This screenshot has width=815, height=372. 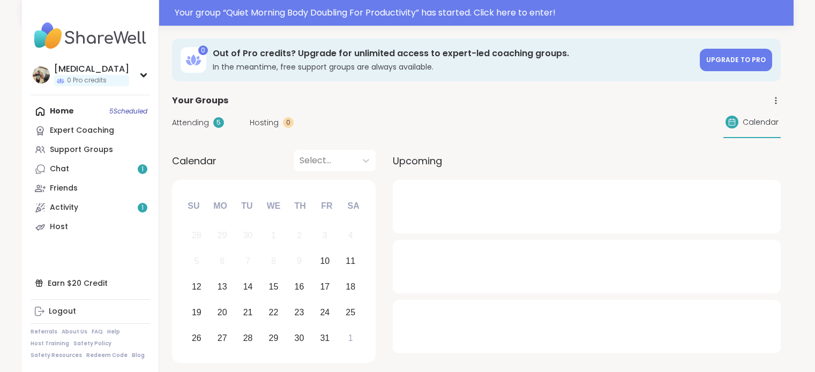 I want to click on span: Upgrade to Pro, so click(x=735, y=59).